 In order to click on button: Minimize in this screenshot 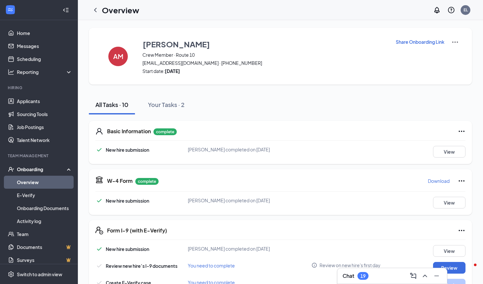, I will do `click(437, 276)`.